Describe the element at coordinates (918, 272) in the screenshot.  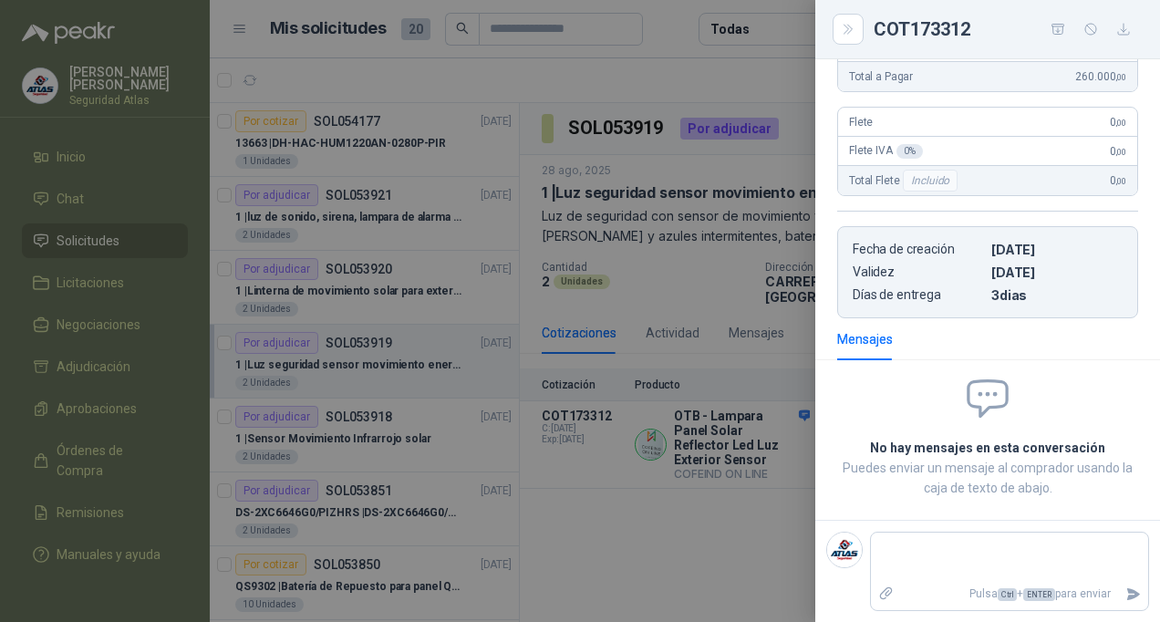
I see `p: Validez` at that location.